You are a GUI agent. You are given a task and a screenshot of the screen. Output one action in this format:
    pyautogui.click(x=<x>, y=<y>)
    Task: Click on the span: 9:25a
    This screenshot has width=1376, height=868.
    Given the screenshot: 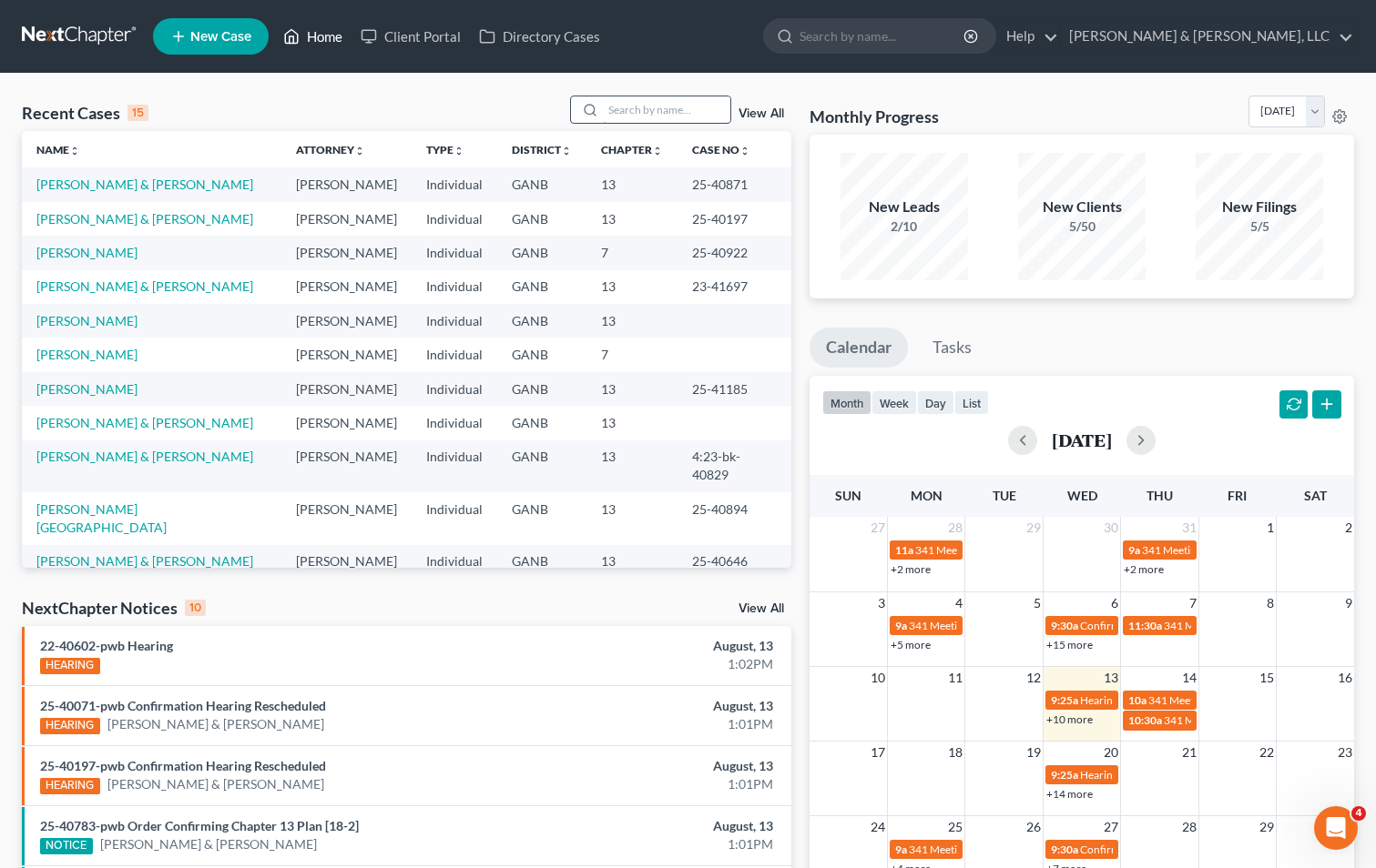 What is the action you would take?
    pyautogui.click(x=1064, y=775)
    